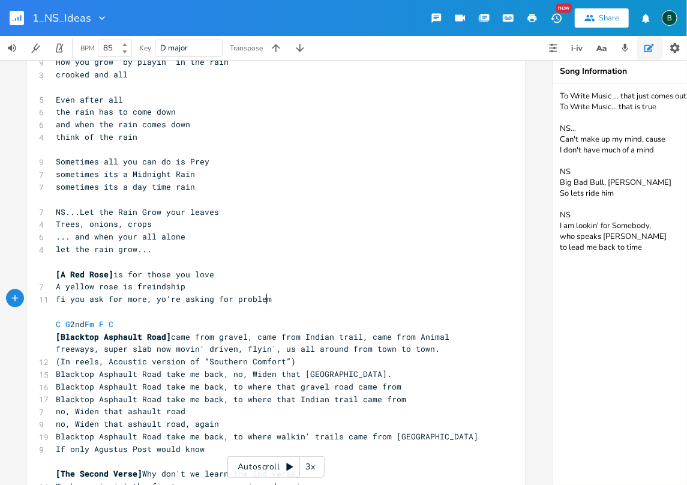 This screenshot has height=485, width=687. Describe the element at coordinates (135, 274) in the screenshot. I see `span: is for those you love` at that location.